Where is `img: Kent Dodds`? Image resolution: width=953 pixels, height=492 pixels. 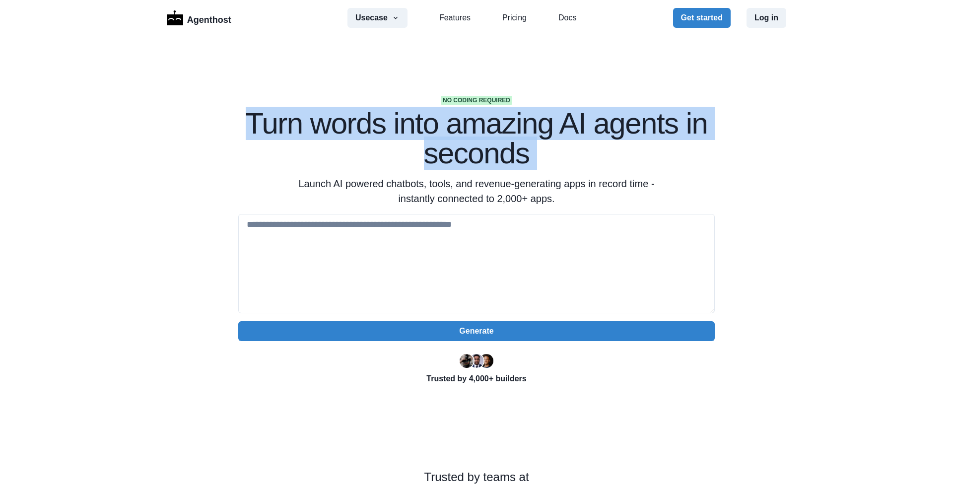
img: Kent Dodds is located at coordinates (487, 361).